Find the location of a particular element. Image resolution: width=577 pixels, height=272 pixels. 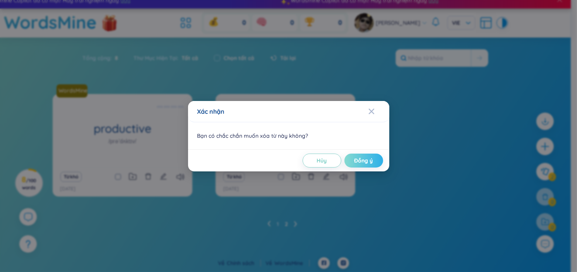

button: Hủy is located at coordinates (322, 160).